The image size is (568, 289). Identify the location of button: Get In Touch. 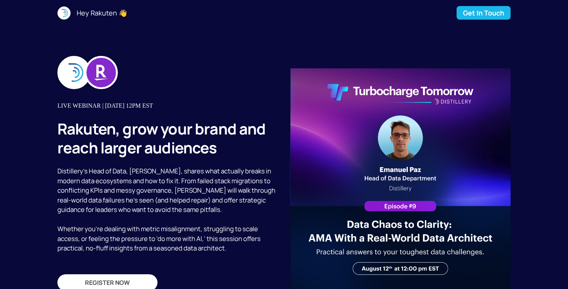
(484, 13).